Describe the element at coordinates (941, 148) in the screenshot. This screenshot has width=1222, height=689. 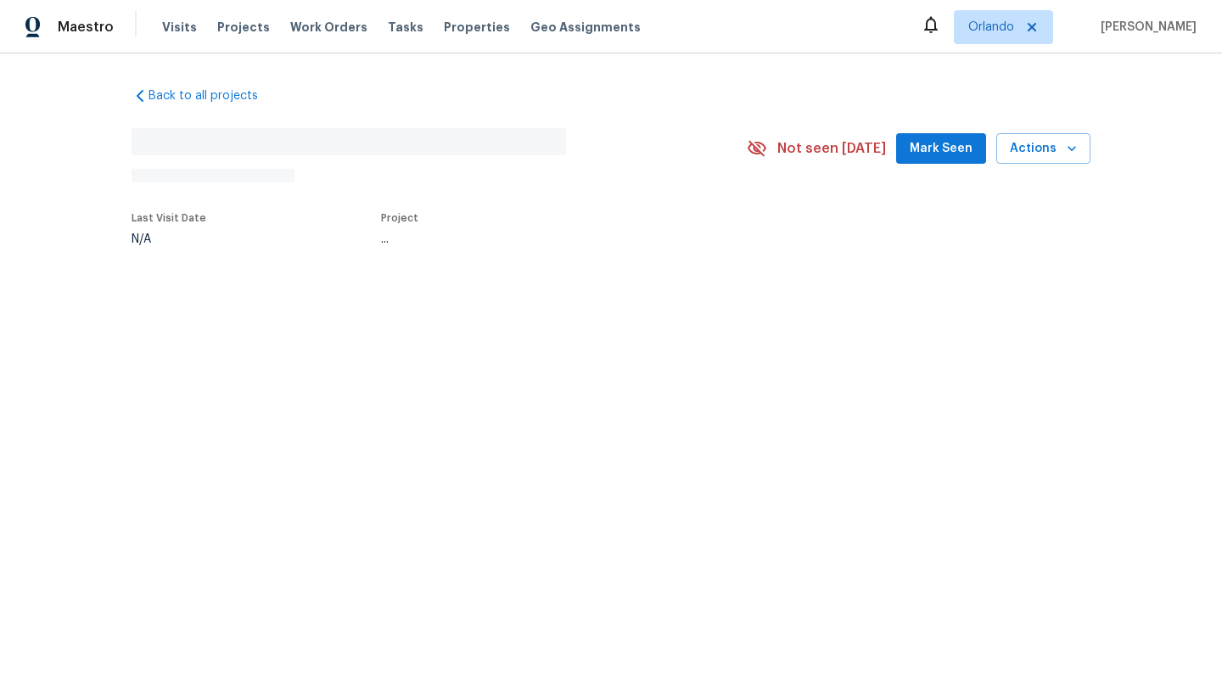
I see `span: Mark Seen` at that location.